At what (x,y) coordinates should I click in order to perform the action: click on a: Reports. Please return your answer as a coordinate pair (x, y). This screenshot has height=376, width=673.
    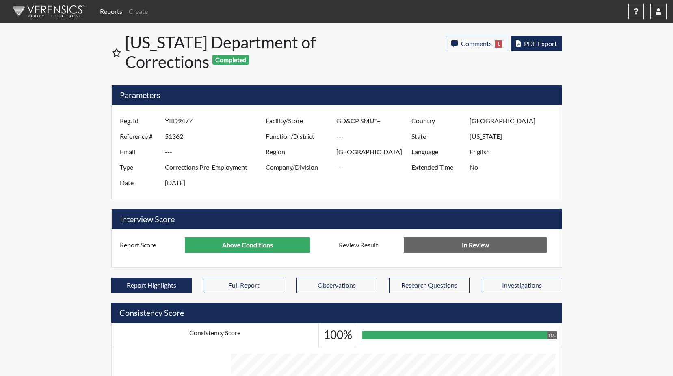
    Looking at the image, I should click on (111, 11).